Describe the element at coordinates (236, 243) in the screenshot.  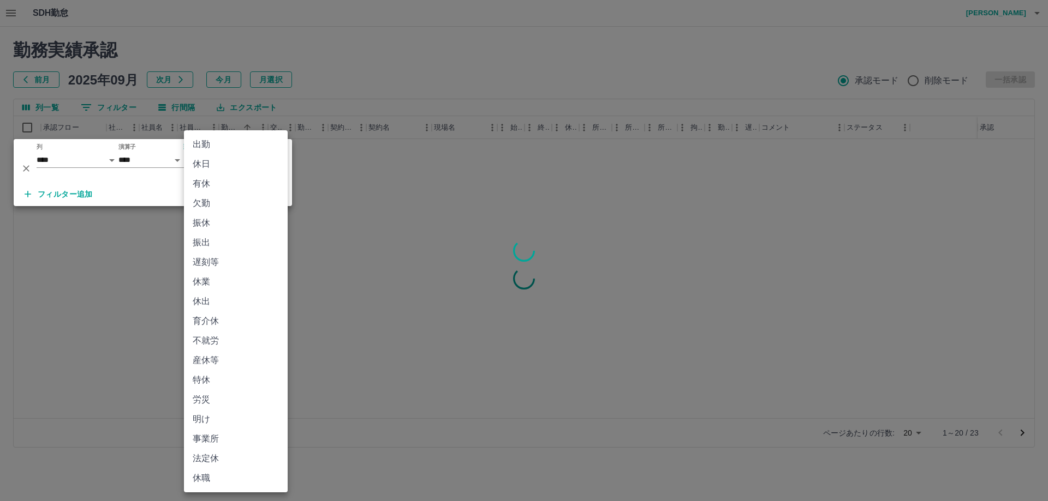
I see `li: 振出` at that location.